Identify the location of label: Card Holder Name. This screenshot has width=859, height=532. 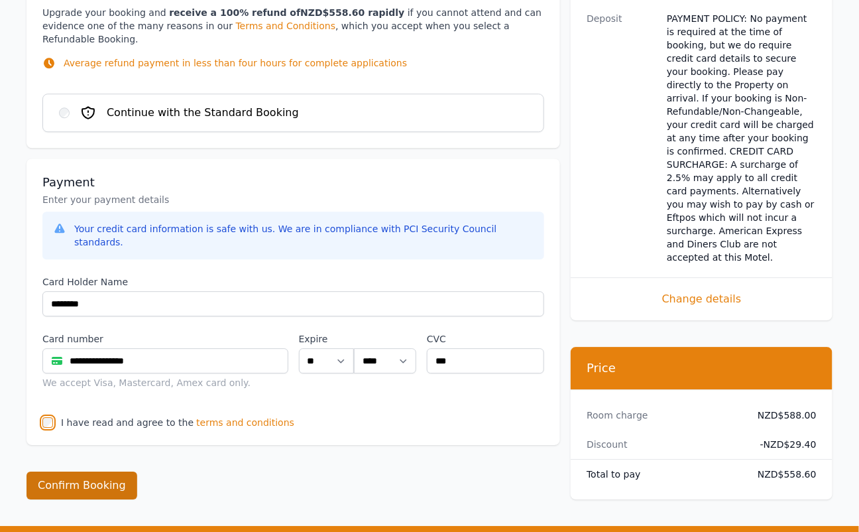
(293, 282).